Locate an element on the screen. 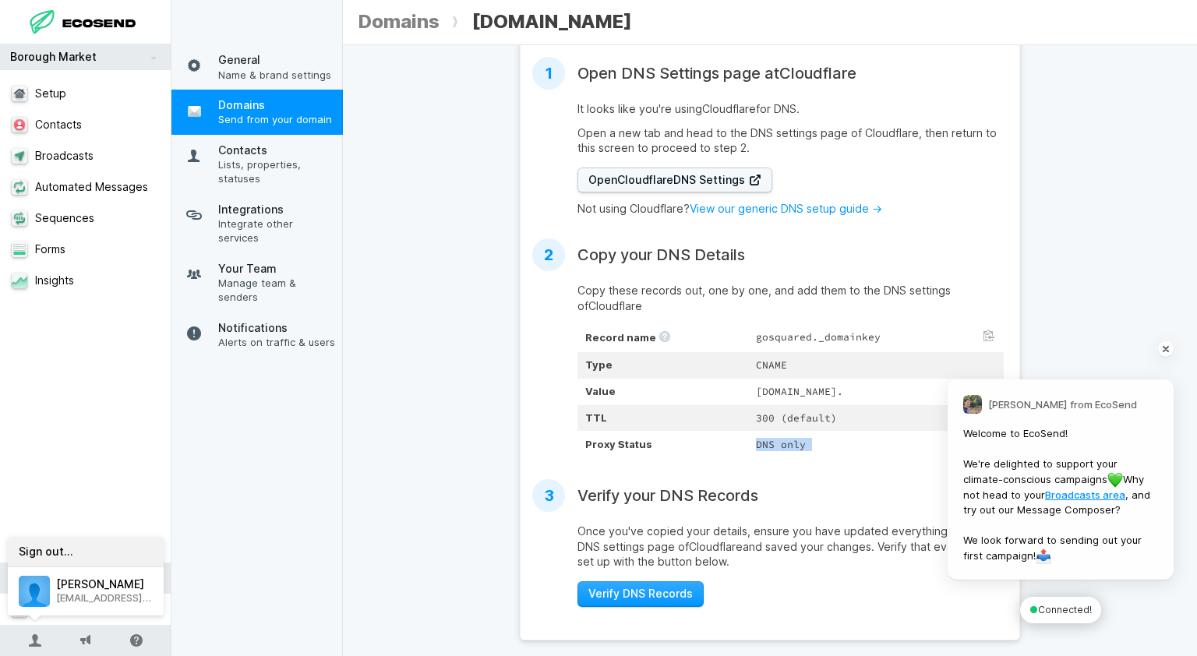 The width and height of the screenshot is (1197, 656). span: Welcome to EcoSend! We're delighted to support your climate-conscious campaigns Why not head to y... is located at coordinates (1061, 495).